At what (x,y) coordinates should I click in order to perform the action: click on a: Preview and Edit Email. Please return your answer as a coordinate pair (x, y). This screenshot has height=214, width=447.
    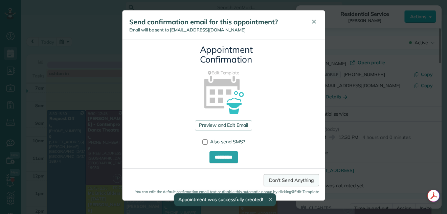
    Looking at the image, I should click on (223, 125).